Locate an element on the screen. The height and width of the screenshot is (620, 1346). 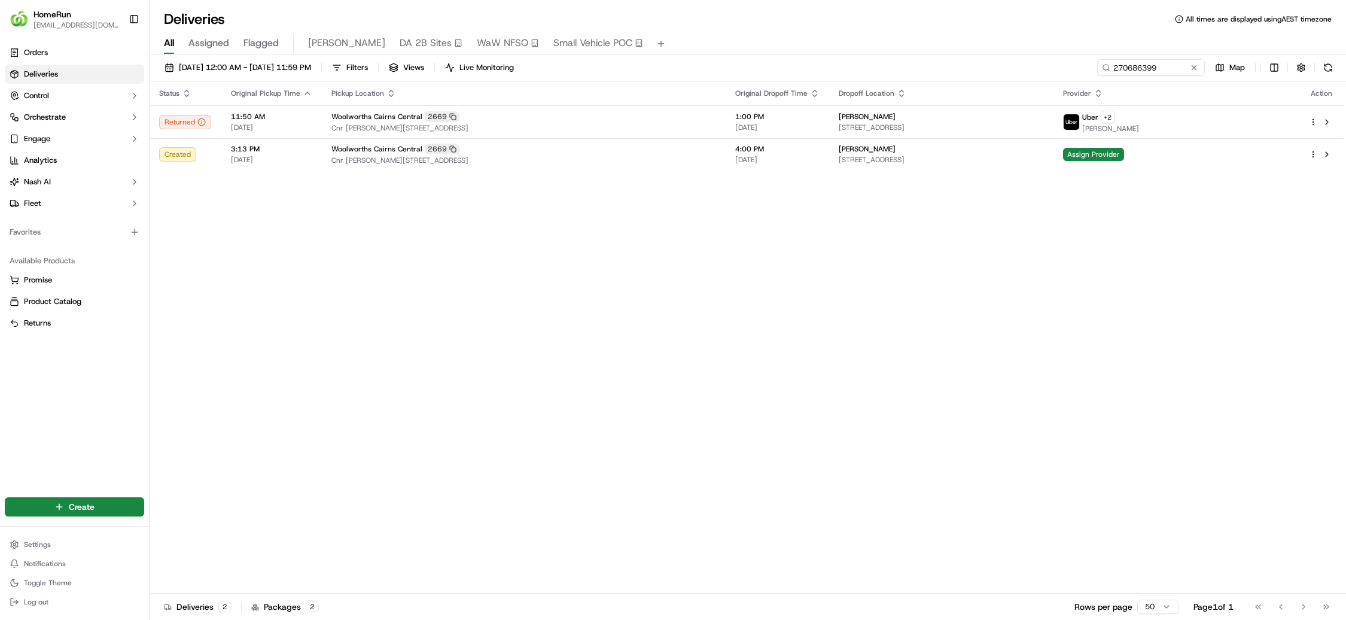
input: Type to search is located at coordinates (1133, 68).